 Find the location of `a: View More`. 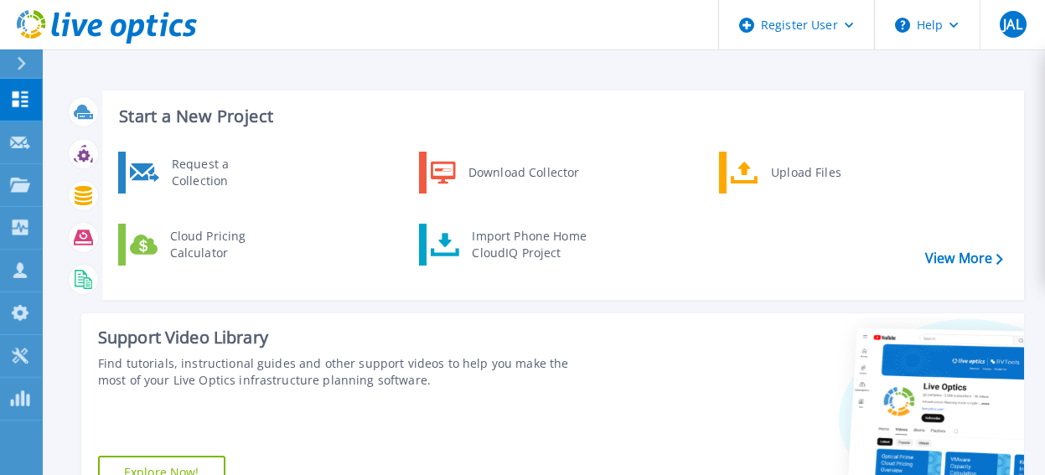

a: View More is located at coordinates (964, 258).